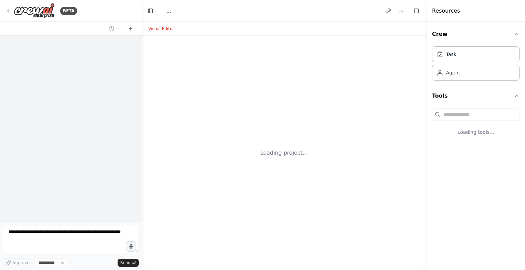 This screenshot has height=270, width=525. I want to click on button: Visual Editor, so click(161, 29).